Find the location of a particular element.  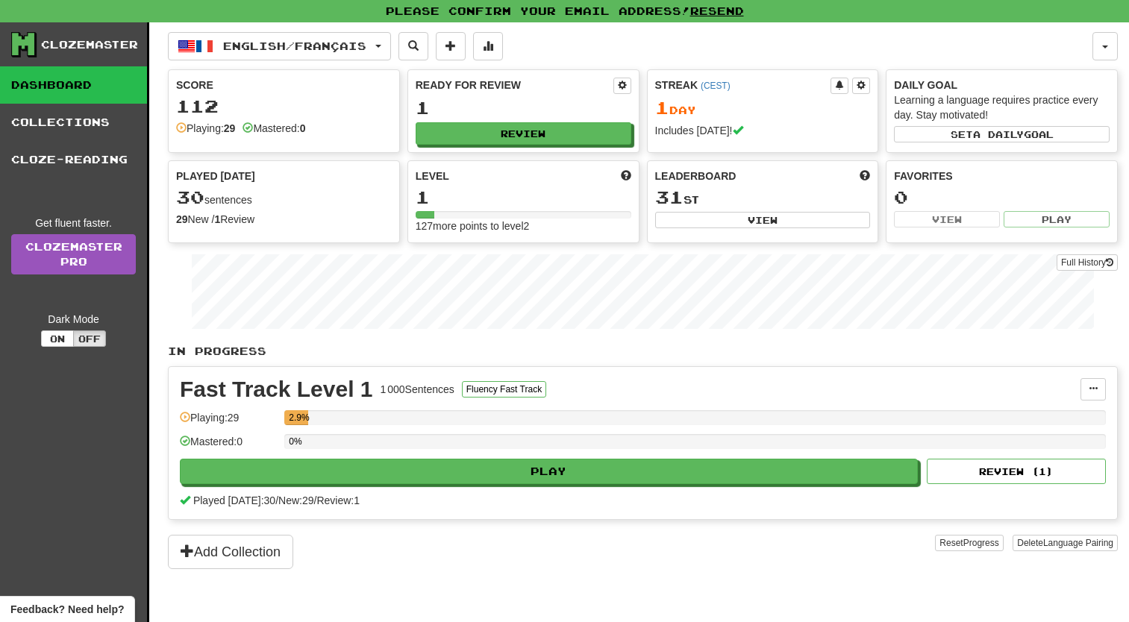

button: On is located at coordinates (57, 339).